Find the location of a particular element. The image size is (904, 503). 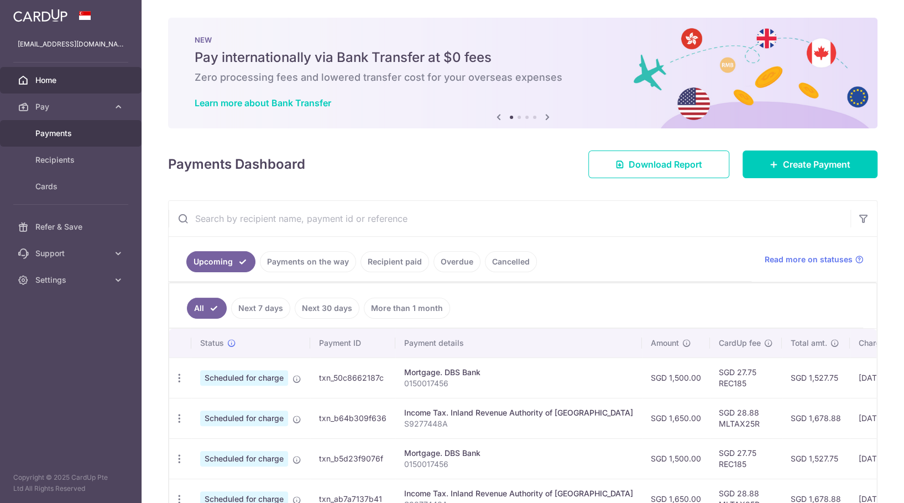

a: Read more on statuses is located at coordinates (814, 259).